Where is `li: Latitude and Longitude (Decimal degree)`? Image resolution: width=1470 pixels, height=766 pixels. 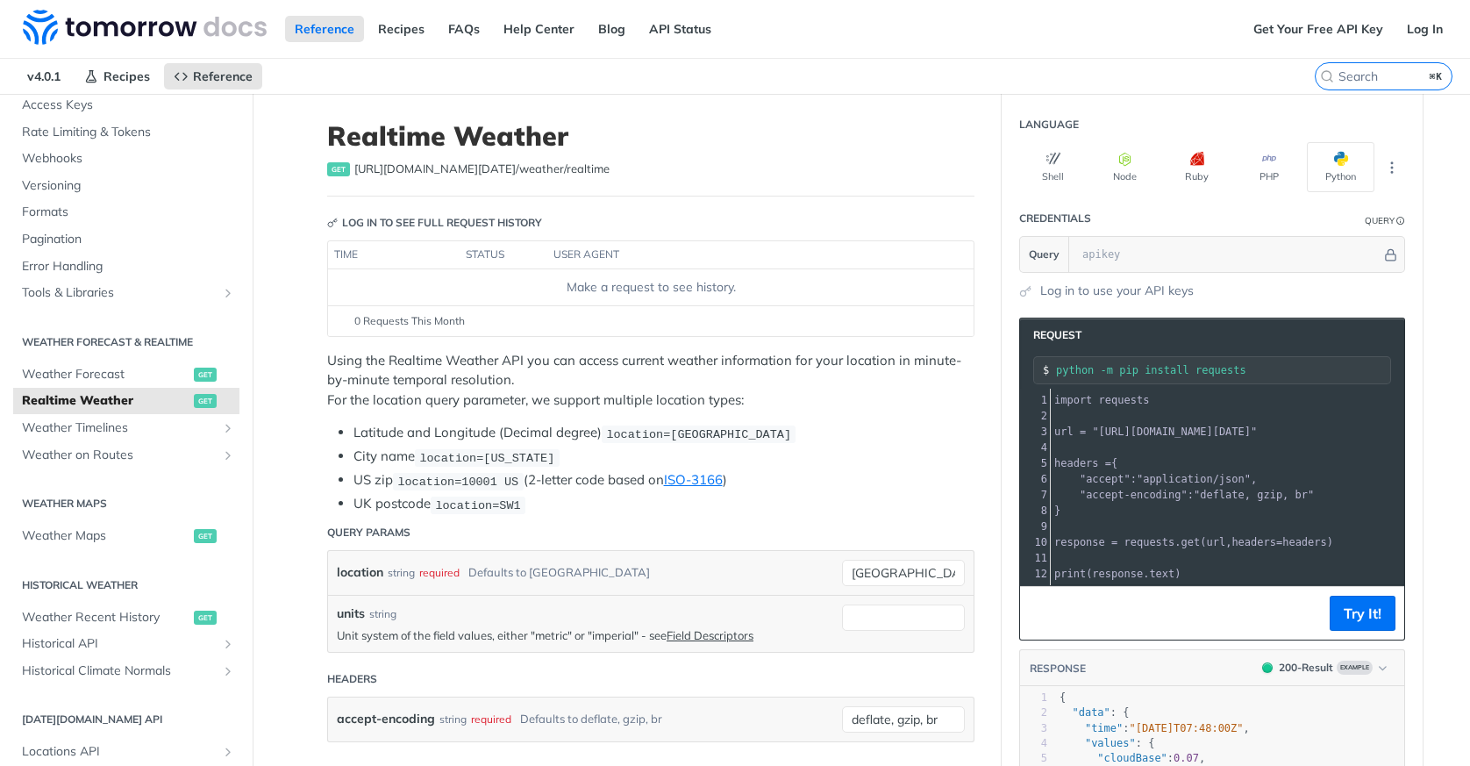
li: Latitude and Longitude (Decimal degree) is located at coordinates (664, 432).